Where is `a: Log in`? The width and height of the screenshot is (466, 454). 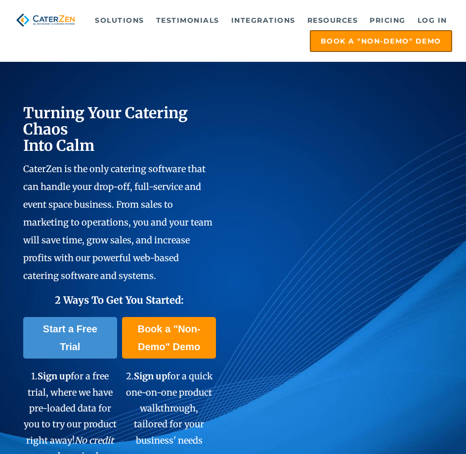 a: Log in is located at coordinates (433, 20).